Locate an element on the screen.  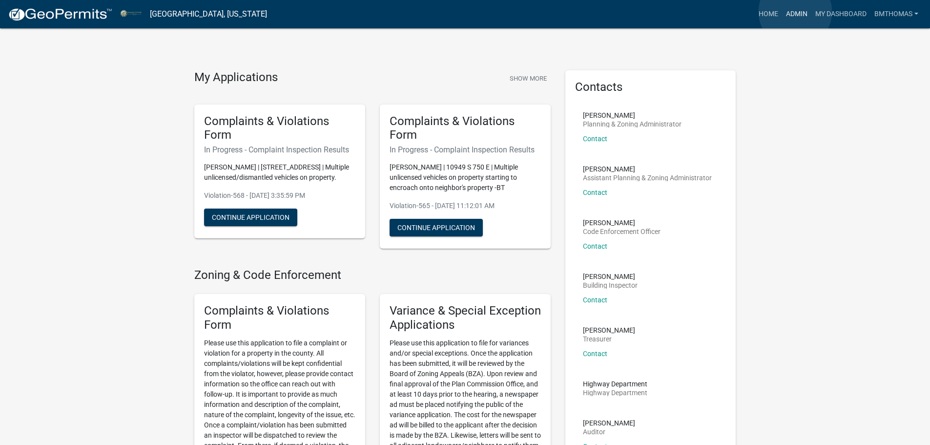
p: Building Inspector is located at coordinates (610, 285).